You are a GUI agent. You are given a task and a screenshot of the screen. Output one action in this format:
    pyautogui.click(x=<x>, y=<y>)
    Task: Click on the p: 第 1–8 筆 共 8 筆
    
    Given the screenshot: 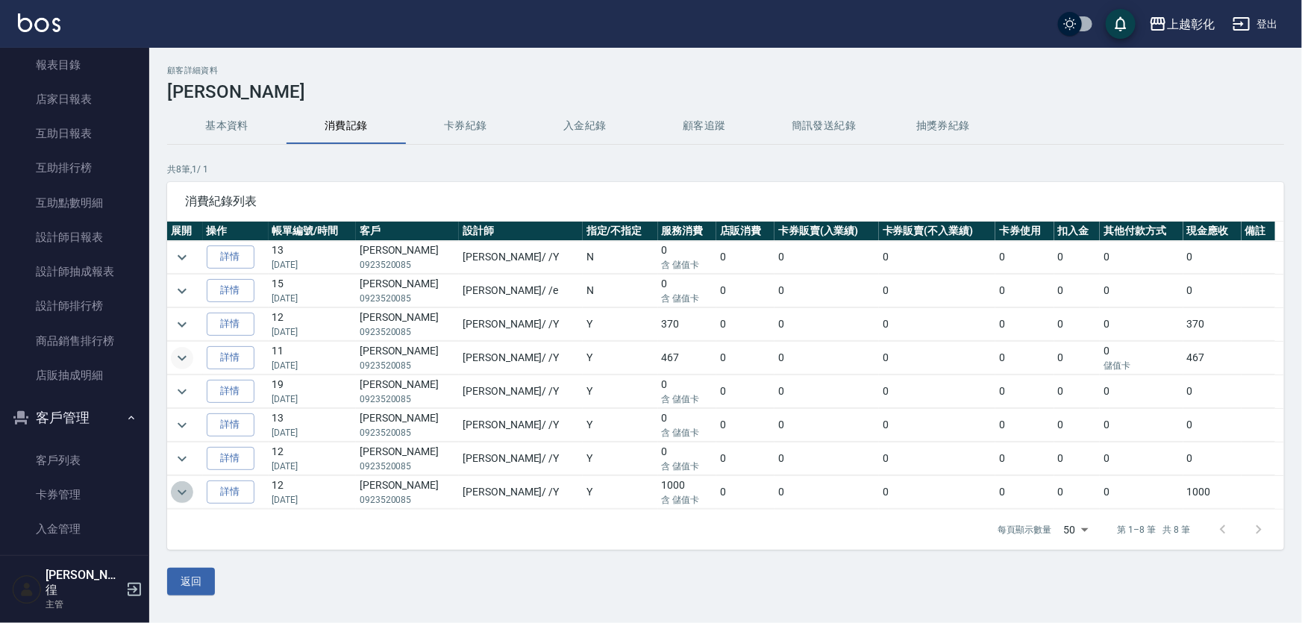 What is the action you would take?
    pyautogui.click(x=1154, y=530)
    